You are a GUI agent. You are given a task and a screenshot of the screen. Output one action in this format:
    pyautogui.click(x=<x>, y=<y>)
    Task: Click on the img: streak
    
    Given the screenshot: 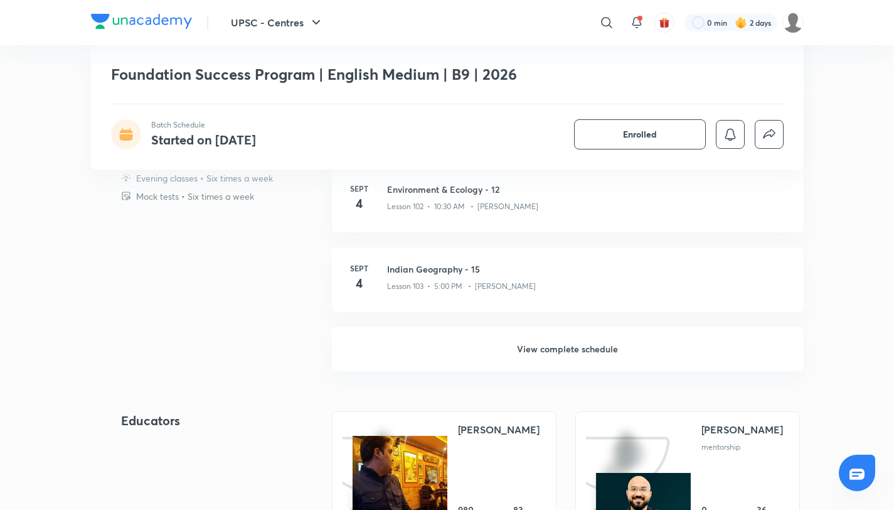 What is the action you would take?
    pyautogui.click(x=741, y=23)
    